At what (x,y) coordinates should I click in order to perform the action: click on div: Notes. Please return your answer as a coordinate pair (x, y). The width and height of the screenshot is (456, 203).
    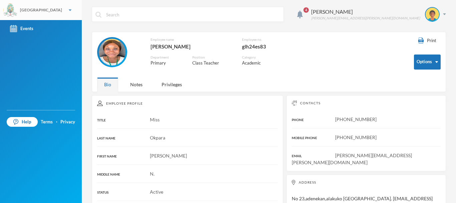
    Looking at the image, I should click on (136, 84).